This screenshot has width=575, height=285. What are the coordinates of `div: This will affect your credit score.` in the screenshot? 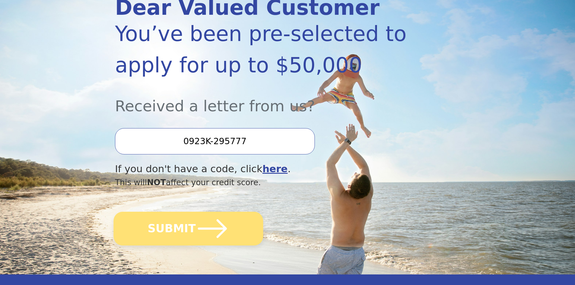 It's located at (262, 183).